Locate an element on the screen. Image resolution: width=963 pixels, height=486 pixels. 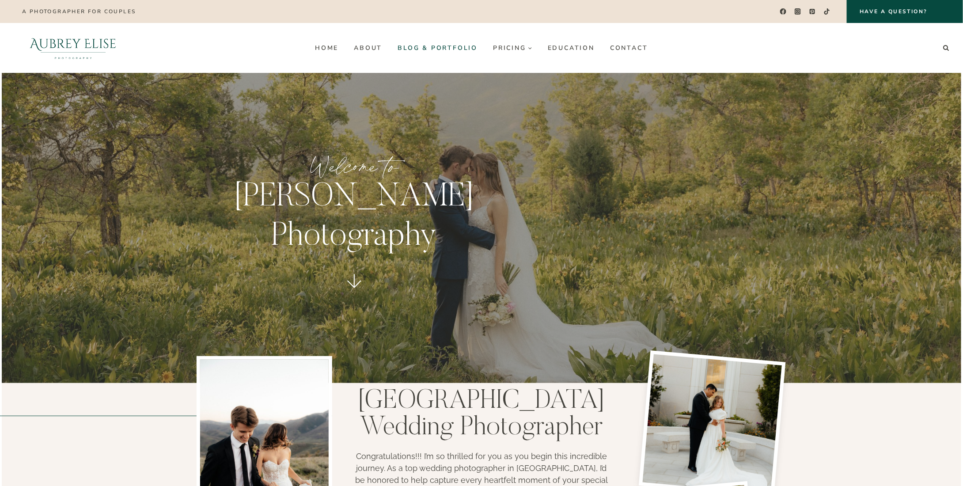
a: Pinterest is located at coordinates (813, 11).